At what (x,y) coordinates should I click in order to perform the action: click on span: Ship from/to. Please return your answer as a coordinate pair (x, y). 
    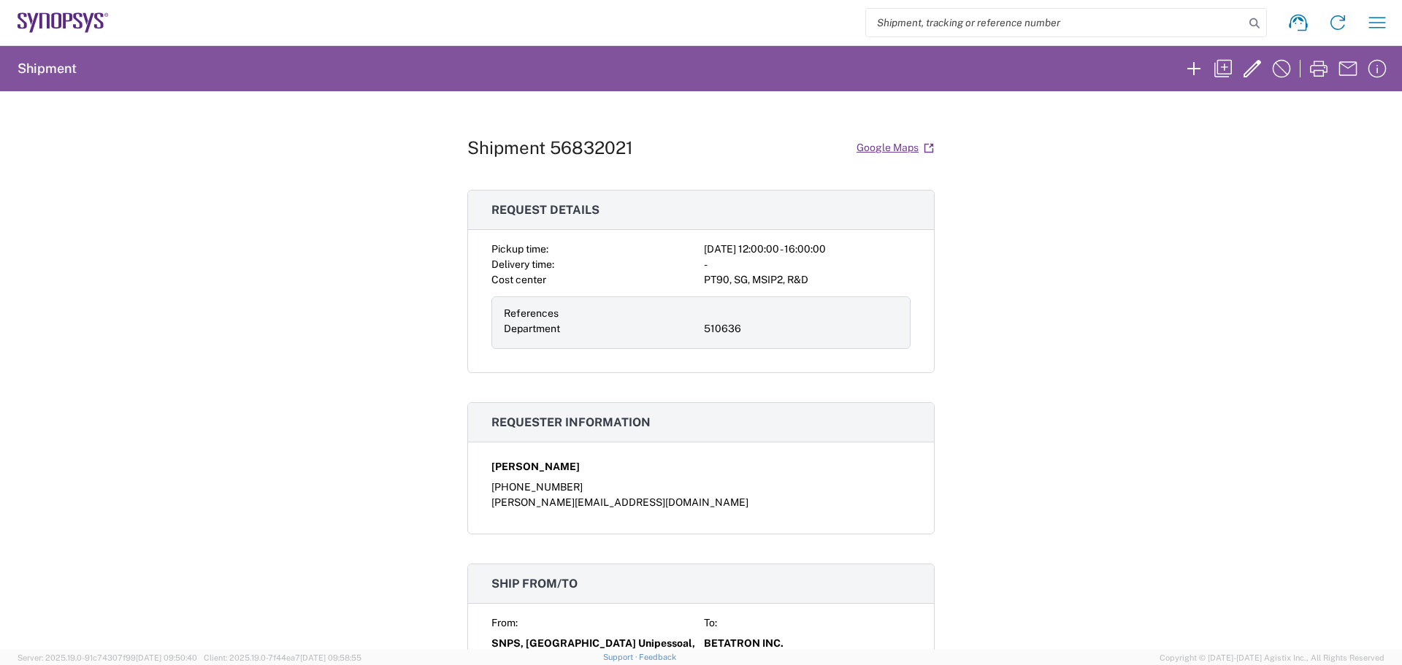
    Looking at the image, I should click on (535, 583).